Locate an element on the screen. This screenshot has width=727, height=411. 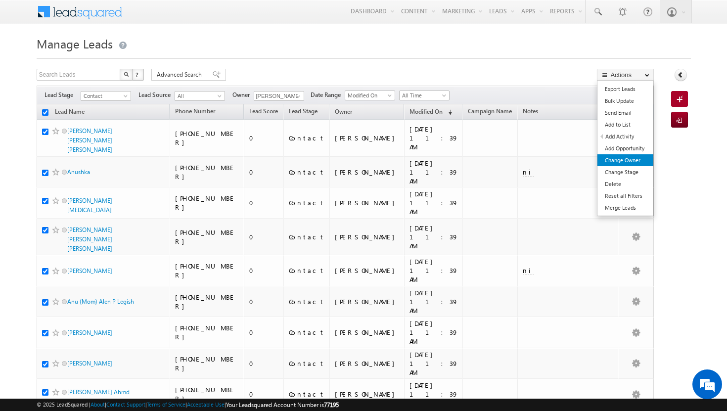
span: All is located at coordinates (198, 96).